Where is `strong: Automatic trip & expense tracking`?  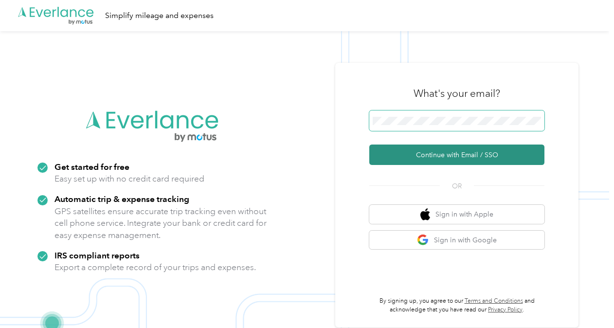 strong: Automatic trip & expense tracking is located at coordinates (122, 199).